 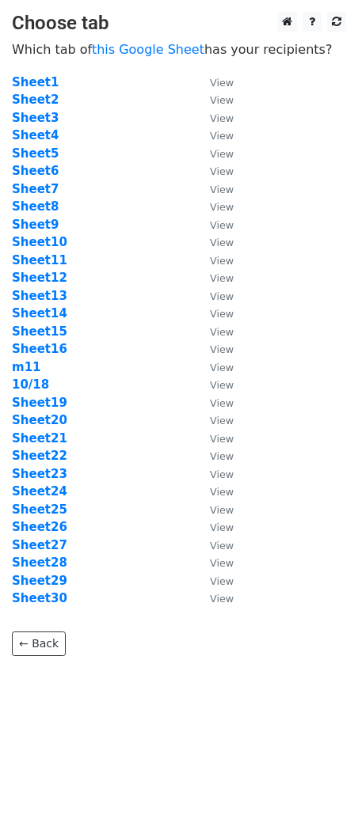 What do you see at coordinates (40, 313) in the screenshot?
I see `a: Sheet14` at bounding box center [40, 313].